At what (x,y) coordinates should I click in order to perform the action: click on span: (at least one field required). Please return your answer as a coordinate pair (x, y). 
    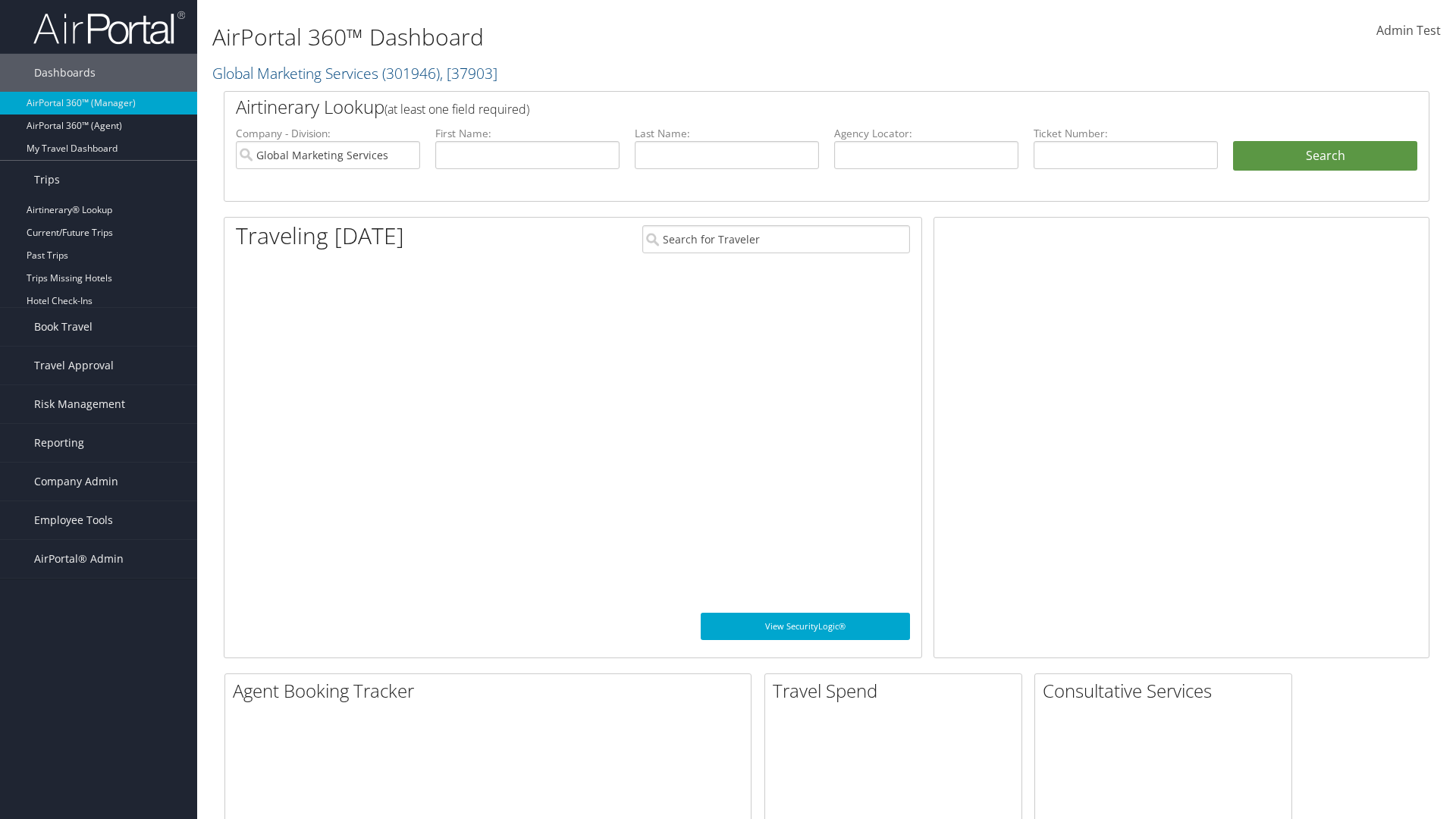
    Looking at the image, I should click on (457, 109).